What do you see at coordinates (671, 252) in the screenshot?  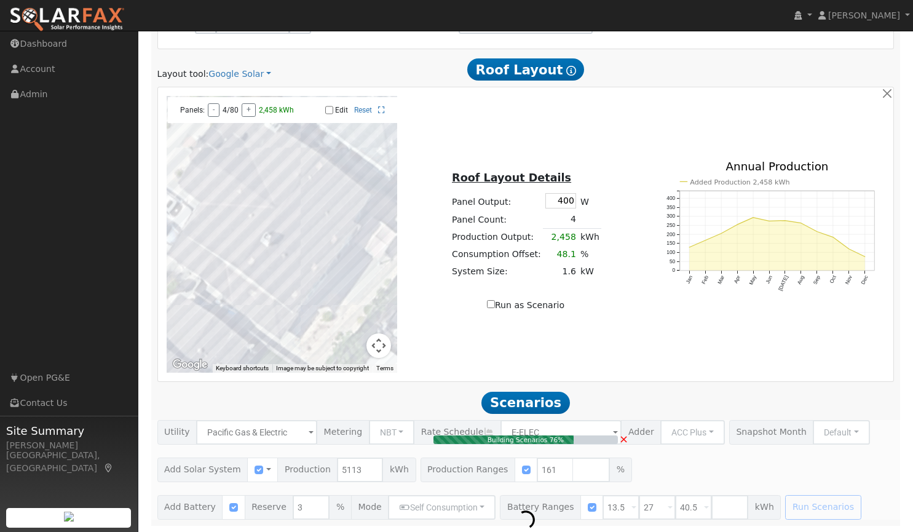 I see `text: 100` at bounding box center [671, 252].